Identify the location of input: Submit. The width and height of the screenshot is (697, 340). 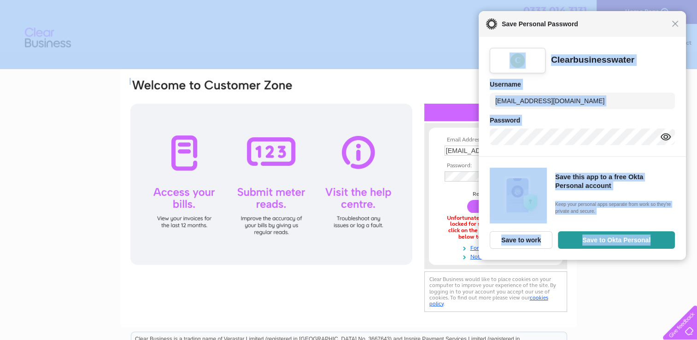
(495, 206).